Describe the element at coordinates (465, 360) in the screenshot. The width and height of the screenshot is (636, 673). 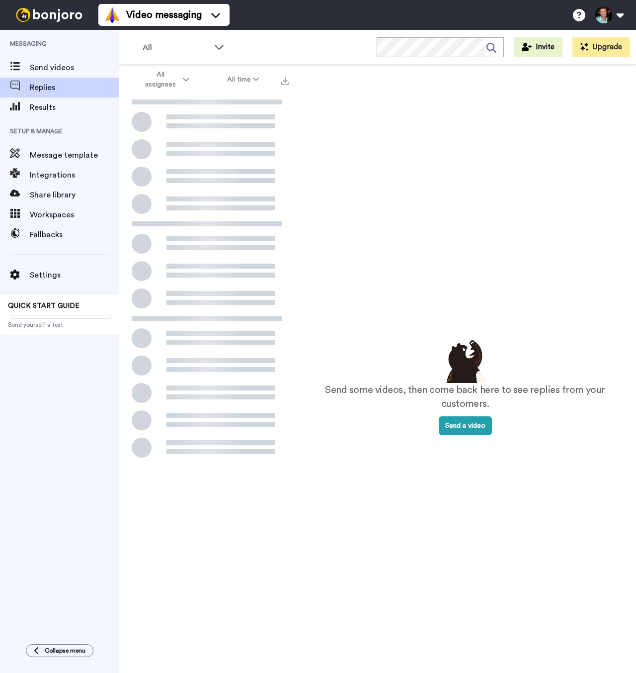
I see `img: results-emptystates.png` at that location.